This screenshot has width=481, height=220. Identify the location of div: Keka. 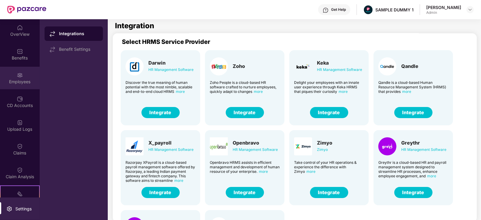
(339, 63).